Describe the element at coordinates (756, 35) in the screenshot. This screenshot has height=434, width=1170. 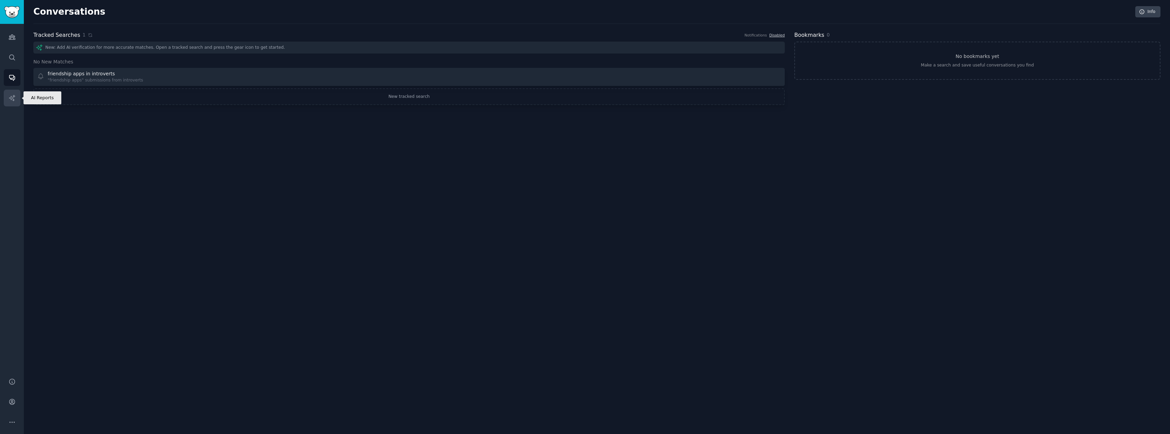
I see `div: Notifications` at that location.